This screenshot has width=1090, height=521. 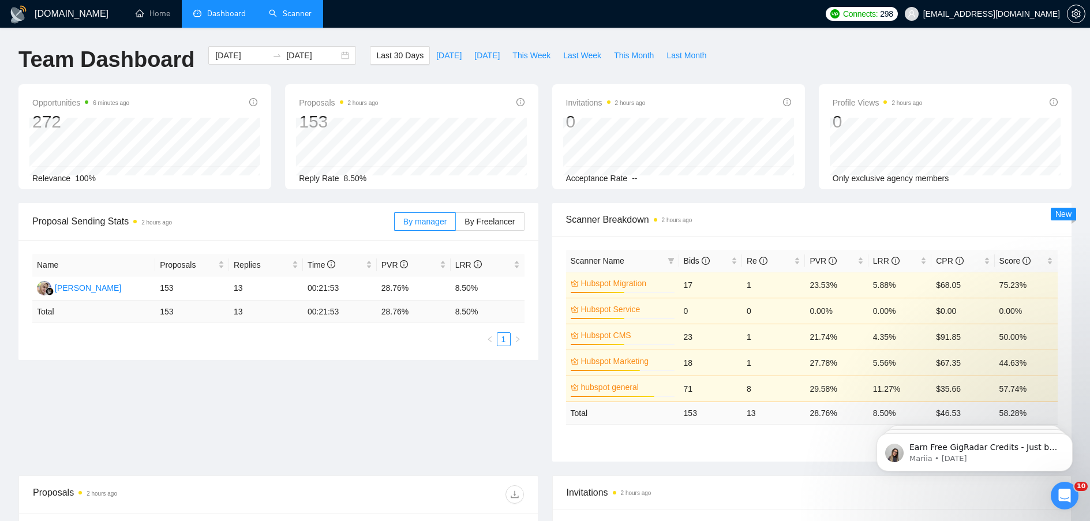 What do you see at coordinates (1026, 337) in the screenshot?
I see `td: 50.00%` at bounding box center [1026, 337].